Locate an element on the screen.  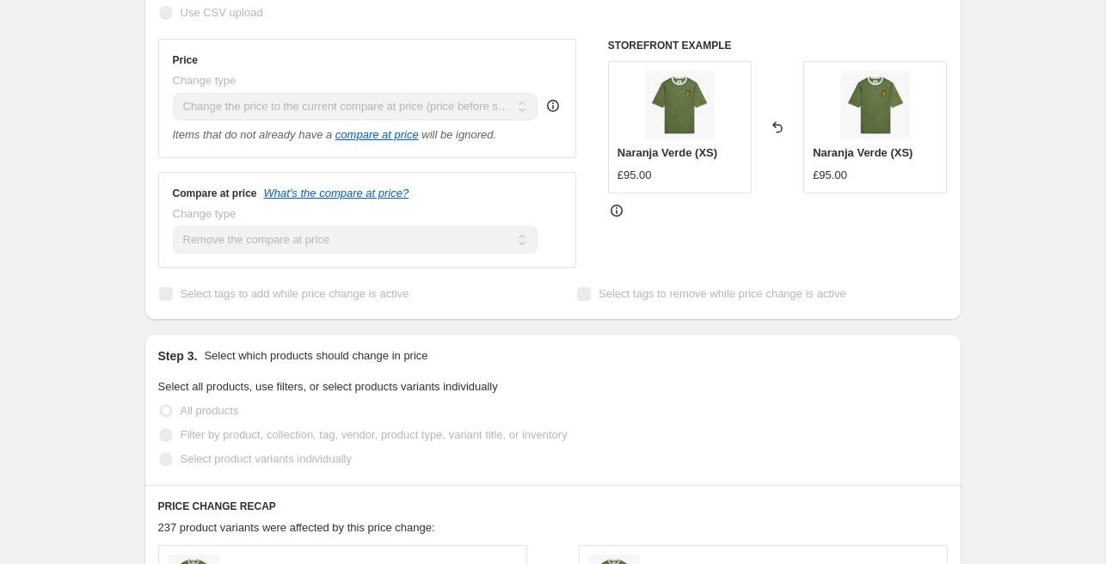
i: Items that do not already have a is located at coordinates (253, 134).